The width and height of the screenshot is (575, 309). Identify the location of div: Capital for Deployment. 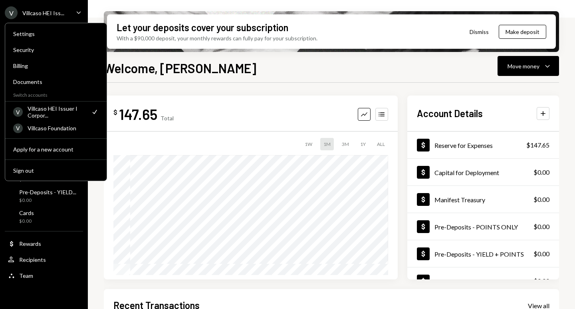
(467, 172).